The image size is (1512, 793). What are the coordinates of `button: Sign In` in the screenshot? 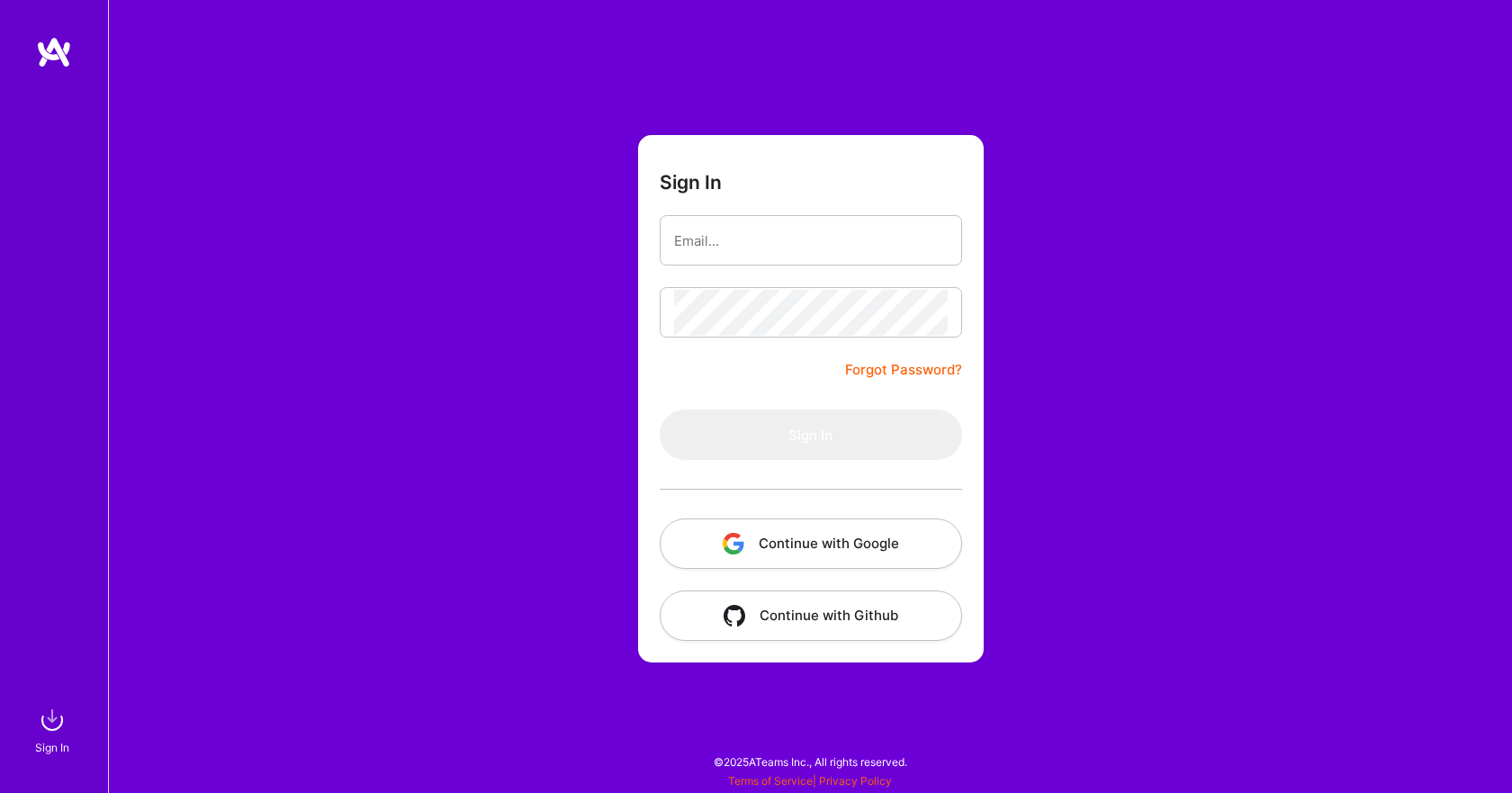 It's located at (810, 435).